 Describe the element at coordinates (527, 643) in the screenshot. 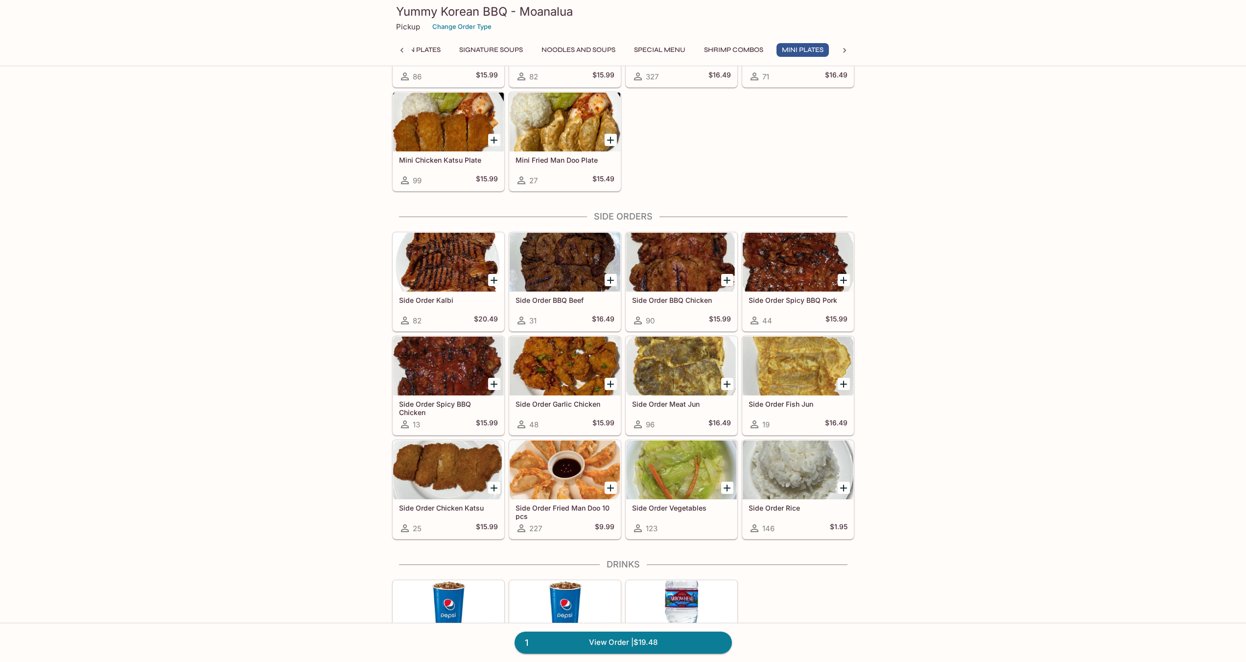

I see `span: 1` at that location.